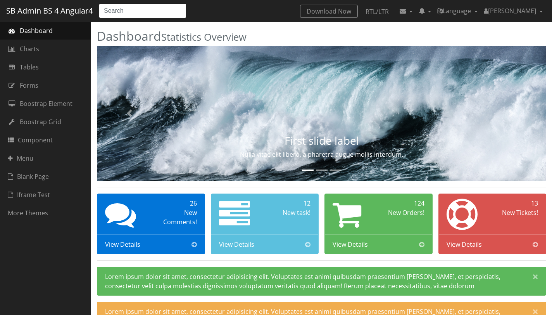 The height and width of the screenshot is (315, 552). Describe the element at coordinates (322, 140) in the screenshot. I see `h3: First slide label` at that location.